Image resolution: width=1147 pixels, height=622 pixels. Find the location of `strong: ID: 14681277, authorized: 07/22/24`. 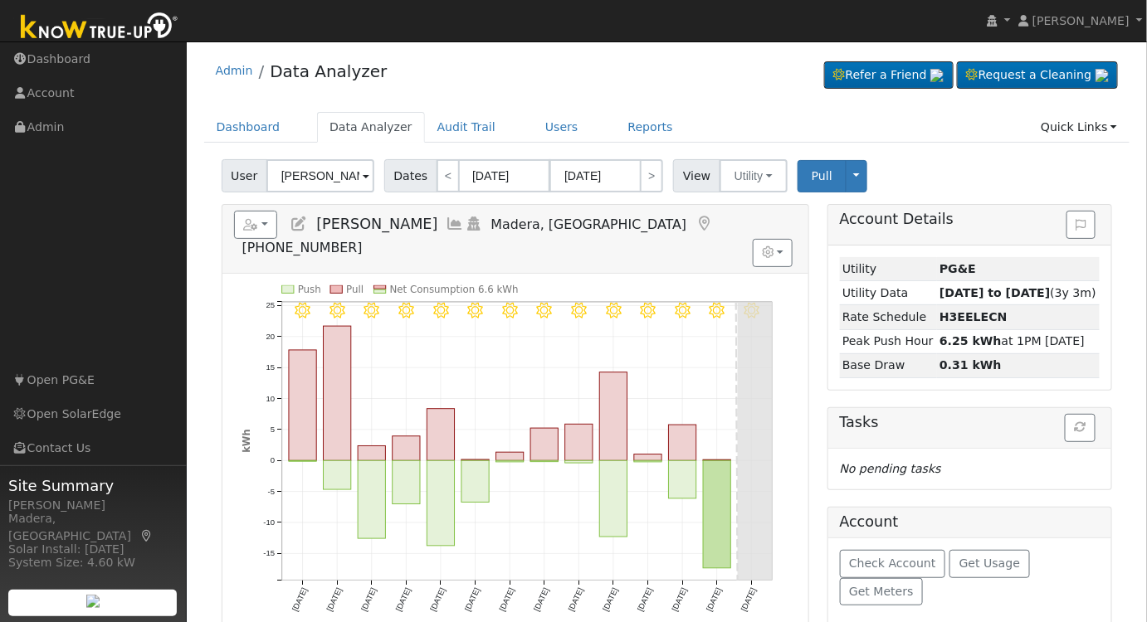

strong: ID: 14681277, authorized: 07/22/24 is located at coordinates (958, 269).